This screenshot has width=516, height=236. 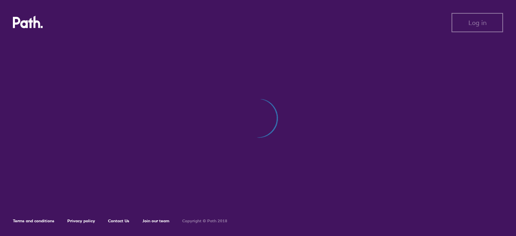 What do you see at coordinates (156, 221) in the screenshot?
I see `a: Join our team` at bounding box center [156, 221].